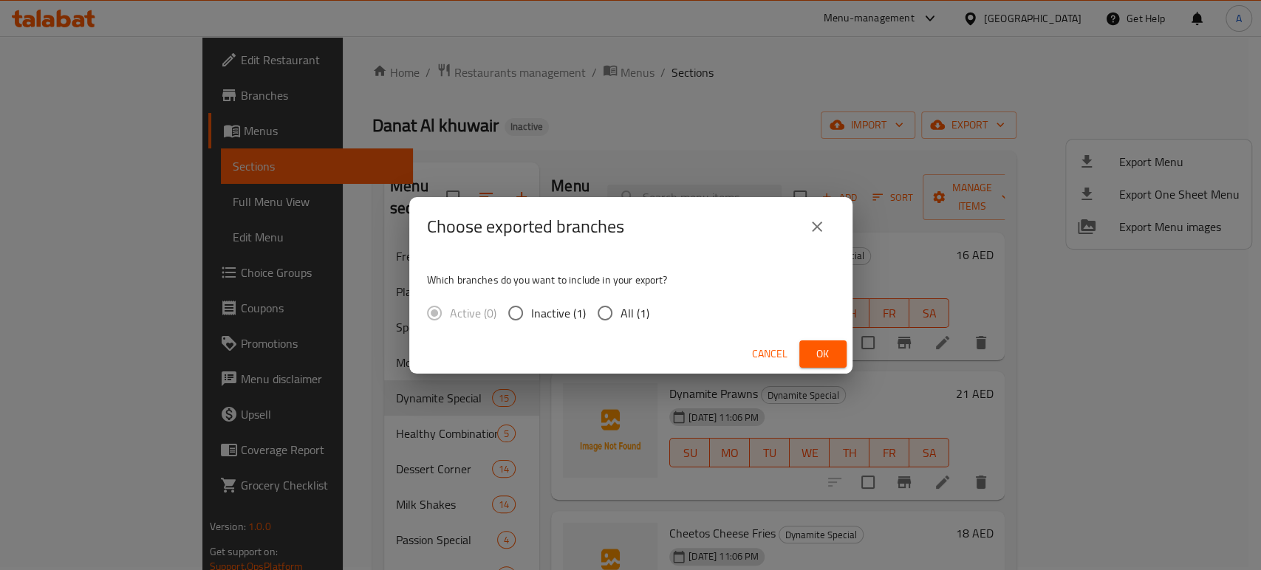  Describe the element at coordinates (631, 280) in the screenshot. I see `p: Which branches do you want to include in your export?` at that location.